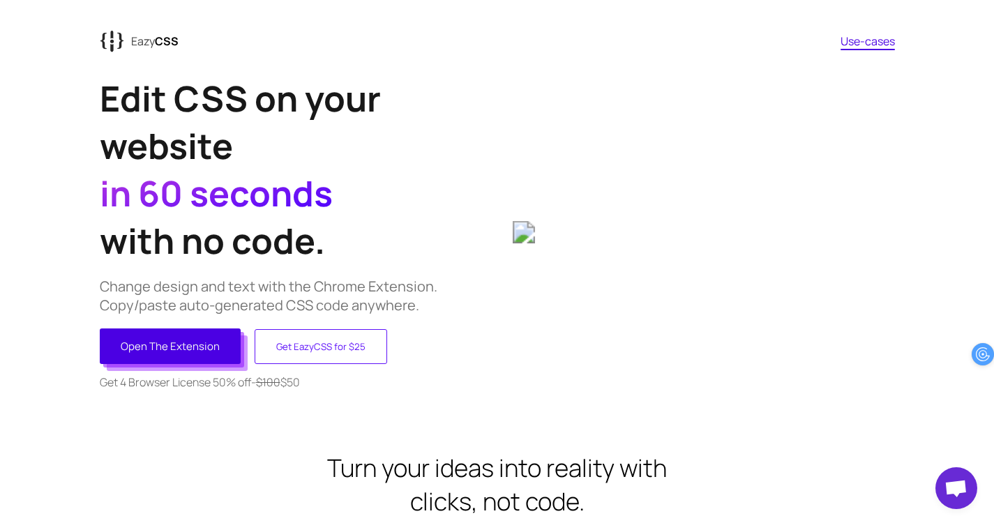 The height and width of the screenshot is (523, 994). I want to click on h1: Edit CSS on your website with no code., so click(299, 169).